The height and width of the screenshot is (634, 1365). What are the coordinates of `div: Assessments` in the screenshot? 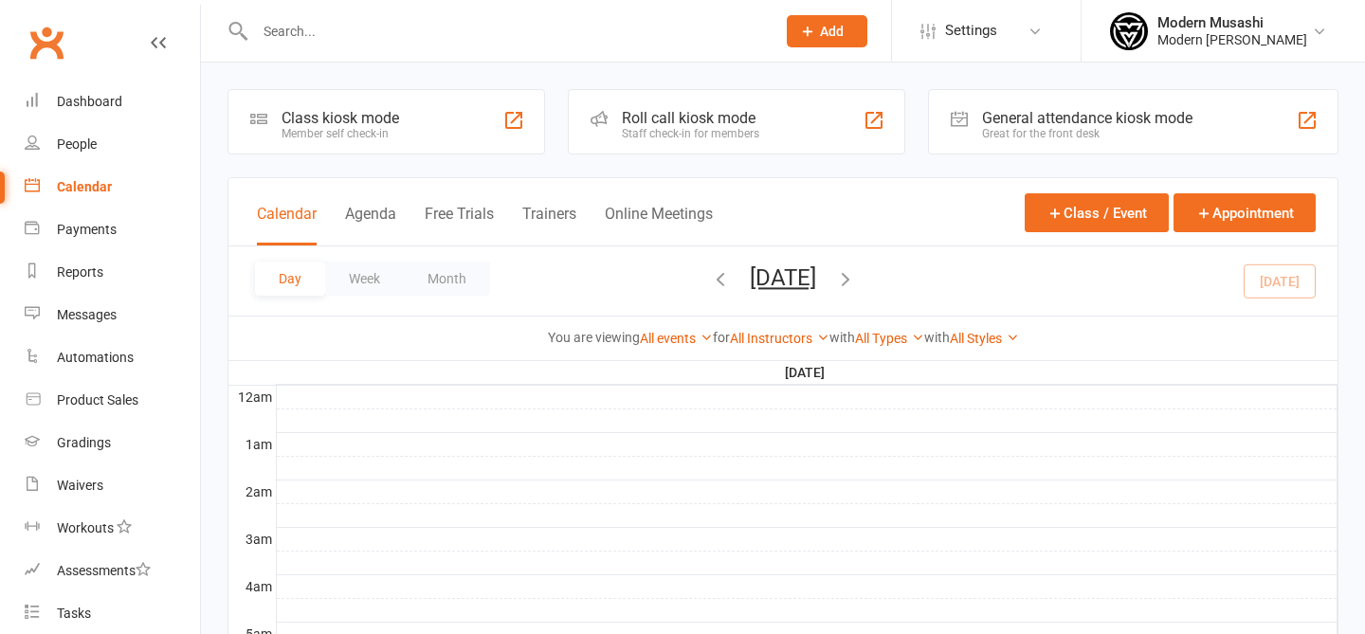 It's located at (103, 571).